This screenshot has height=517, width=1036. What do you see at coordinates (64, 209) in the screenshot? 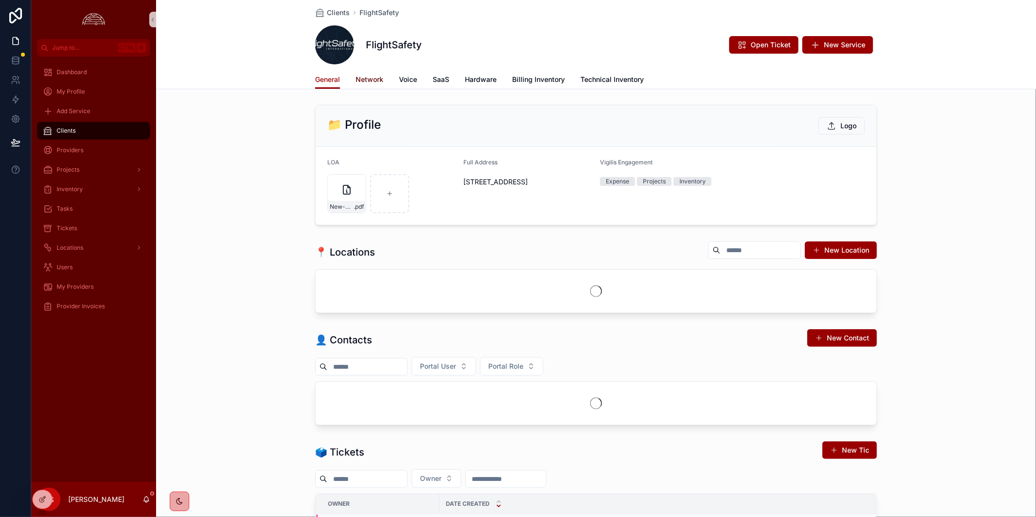
I see `span: Tasks` at bounding box center [64, 209].